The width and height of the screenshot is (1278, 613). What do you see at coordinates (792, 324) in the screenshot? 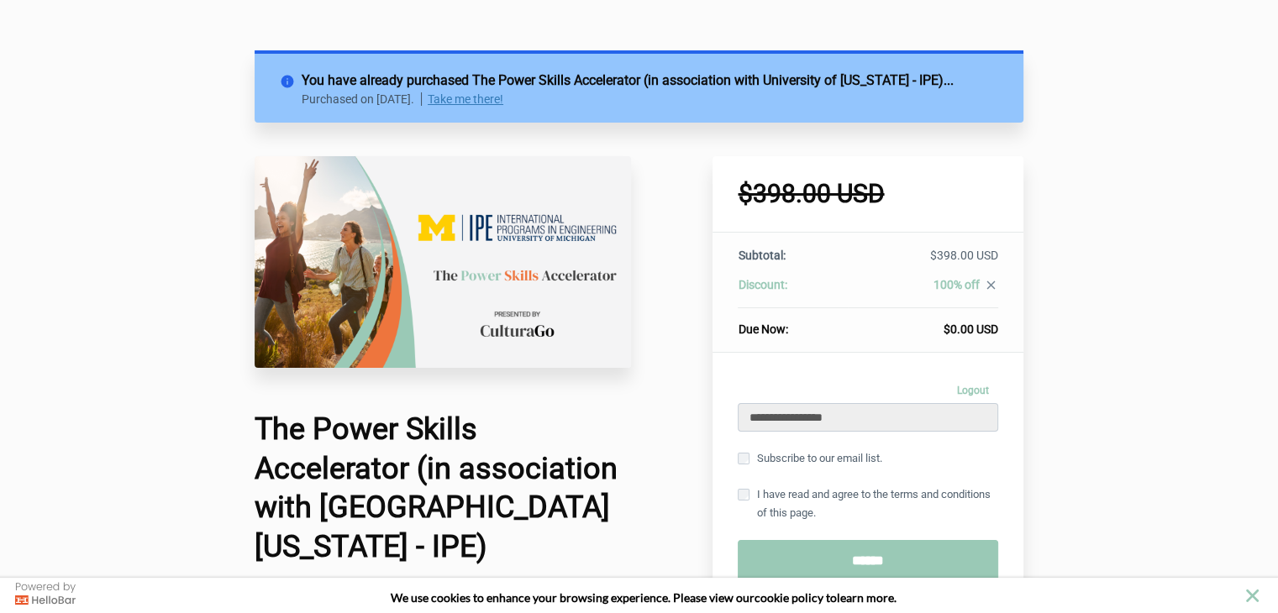
I see `th: Due Now:` at bounding box center [792, 324].